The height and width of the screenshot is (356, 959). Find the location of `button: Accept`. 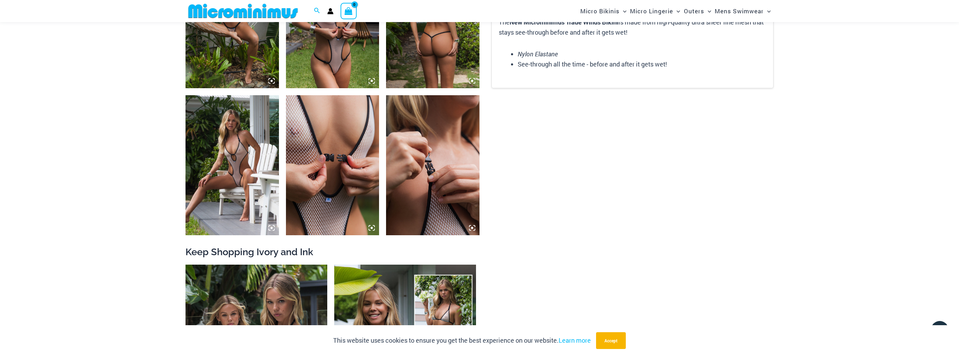

button: Accept is located at coordinates (611, 340).